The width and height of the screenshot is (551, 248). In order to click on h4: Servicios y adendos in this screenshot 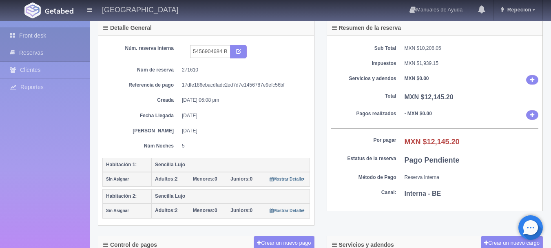, I will do `click(363, 244)`.